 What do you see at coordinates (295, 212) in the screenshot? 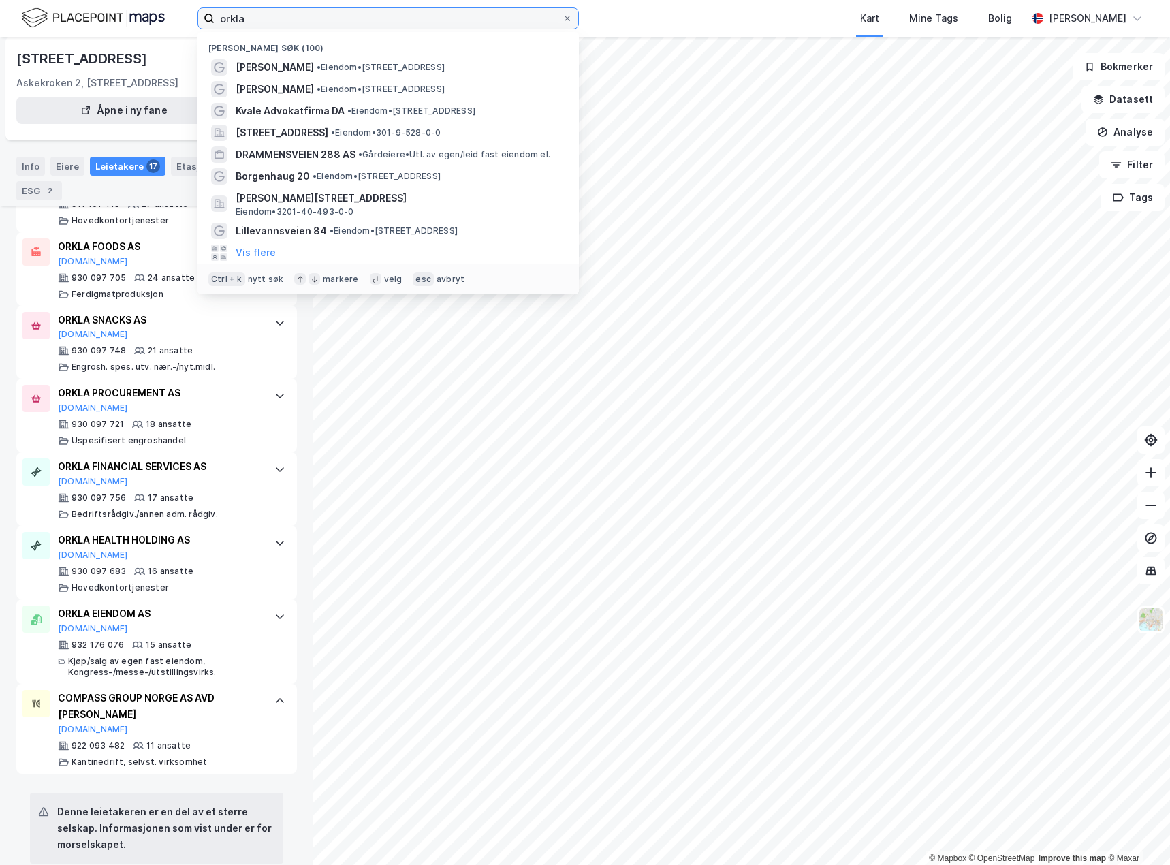
I see `span: Eiendom • 3201-40-493-0-0` at bounding box center [295, 212].